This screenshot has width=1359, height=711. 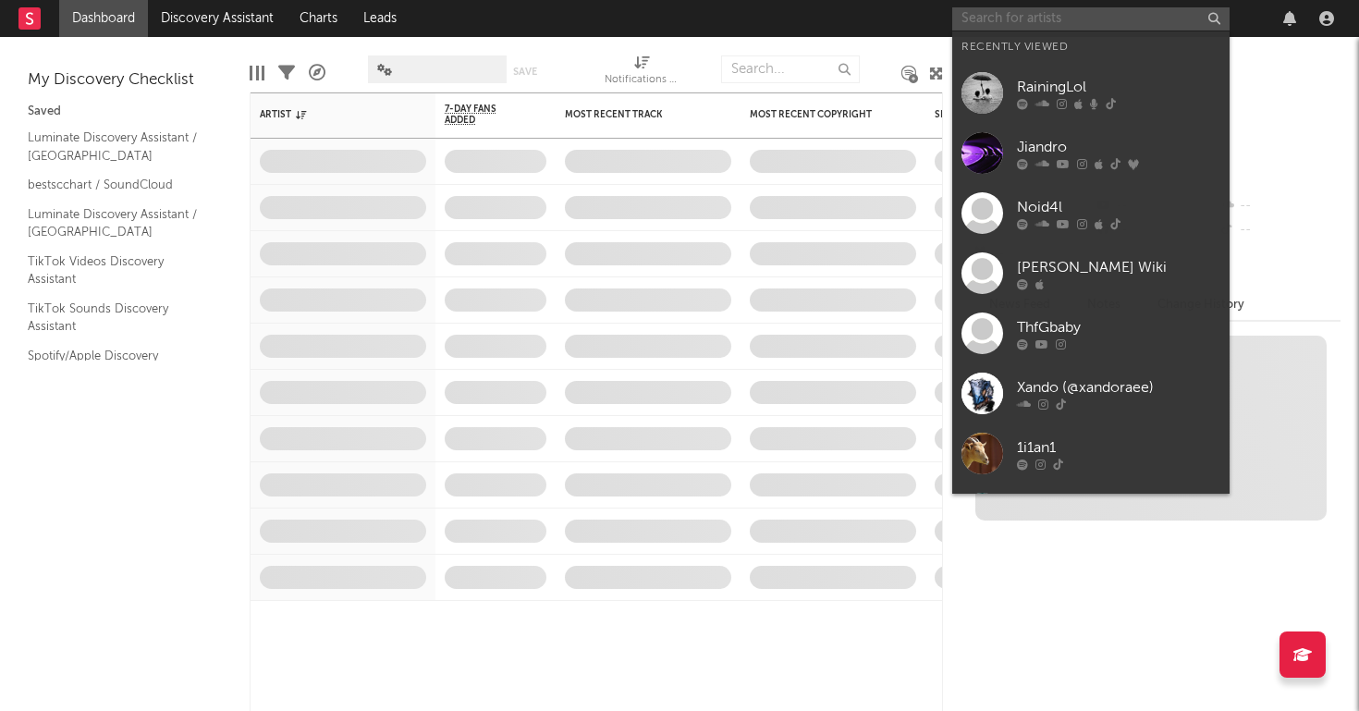 I want to click on div: Noid4l, so click(x=1118, y=207).